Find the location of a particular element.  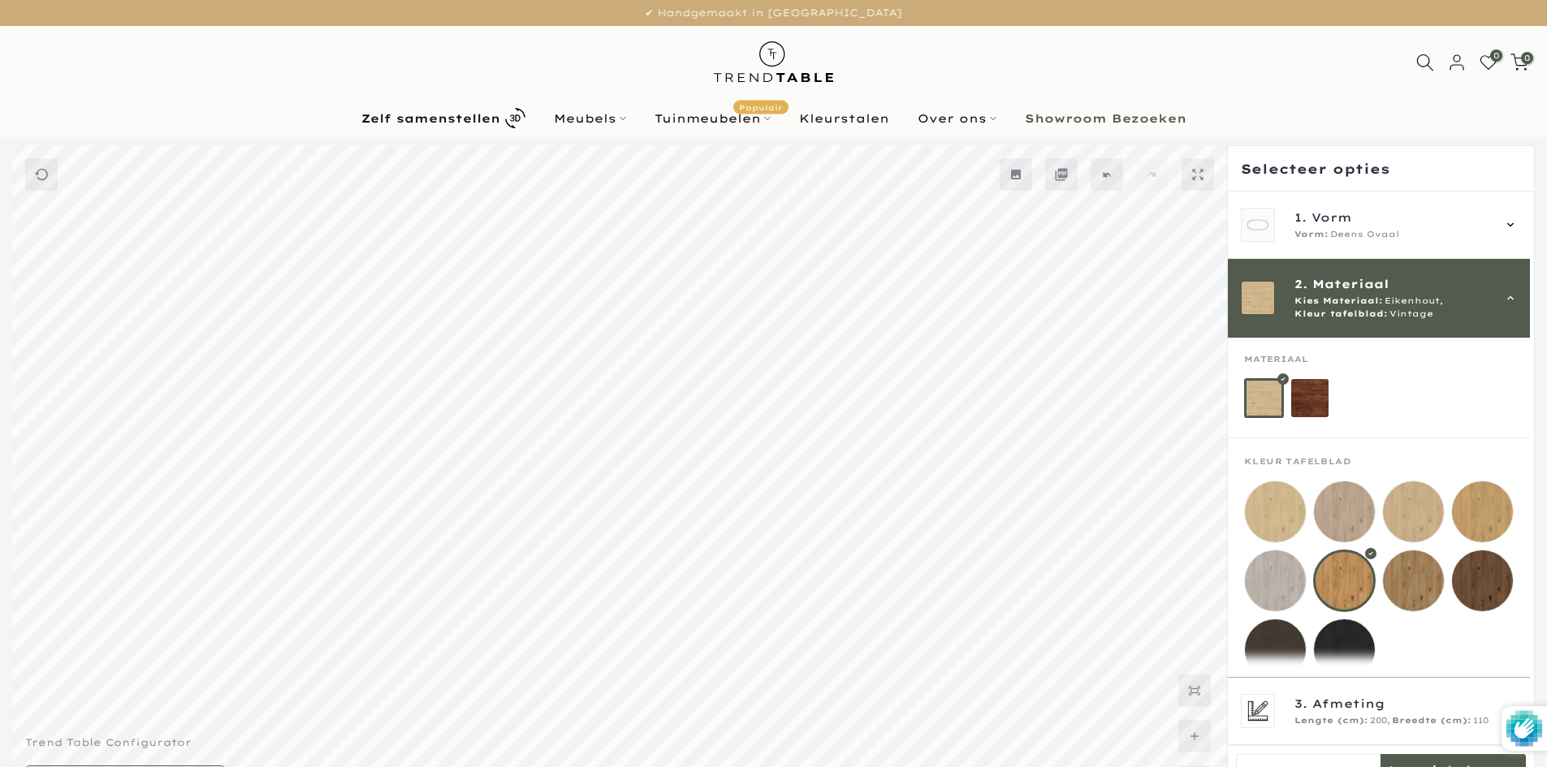

b: Zelf samenstellen is located at coordinates (430, 119).